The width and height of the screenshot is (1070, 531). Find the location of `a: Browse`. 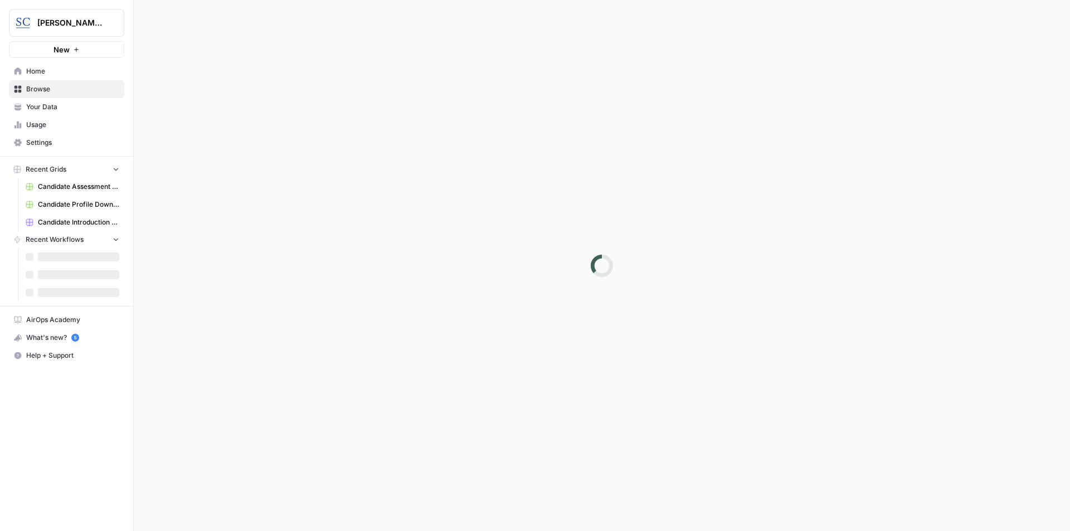

a: Browse is located at coordinates (66, 89).